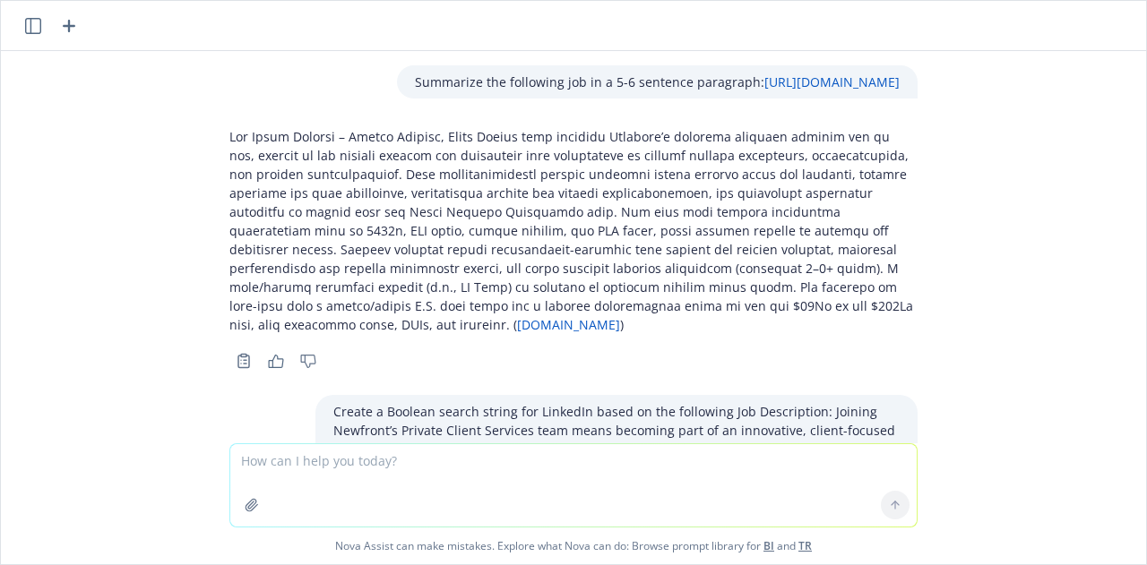 This screenshot has height=565, width=1147. Describe the element at coordinates (804, 546) in the screenshot. I see `a: TR` at that location.